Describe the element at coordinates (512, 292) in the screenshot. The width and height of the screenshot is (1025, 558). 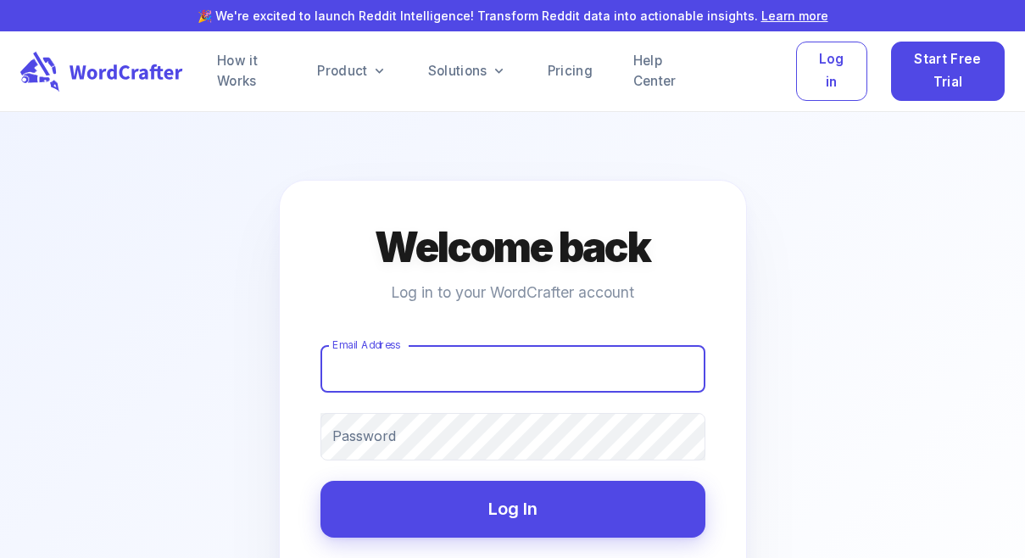
I see `p: Log in to your WordCrafter account` at that location.